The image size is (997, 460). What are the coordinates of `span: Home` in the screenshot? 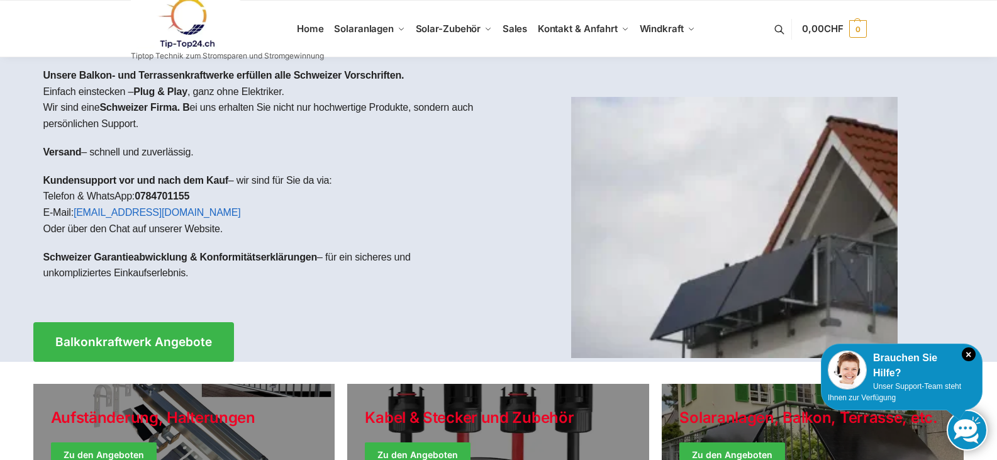 It's located at (310, 28).